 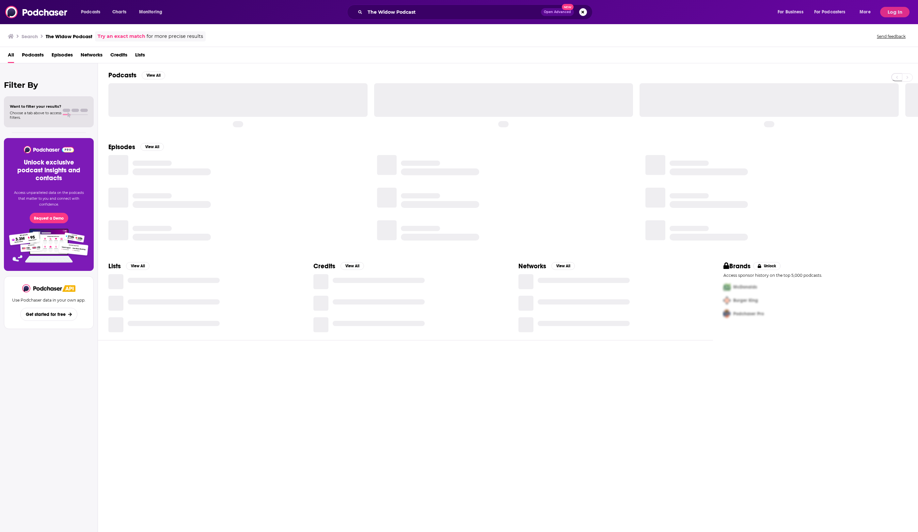 What do you see at coordinates (324, 266) in the screenshot?
I see `h2: Credits` at bounding box center [324, 266].